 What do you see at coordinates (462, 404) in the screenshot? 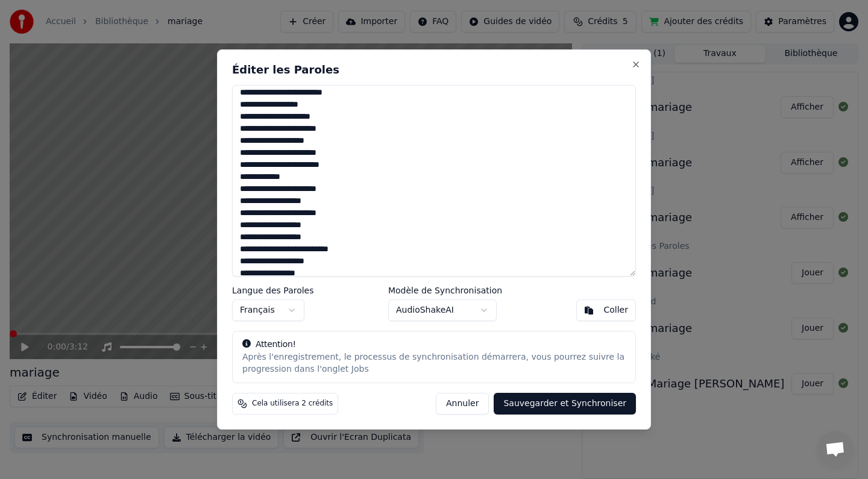
I see `button: Annuler` at bounding box center [462, 404].